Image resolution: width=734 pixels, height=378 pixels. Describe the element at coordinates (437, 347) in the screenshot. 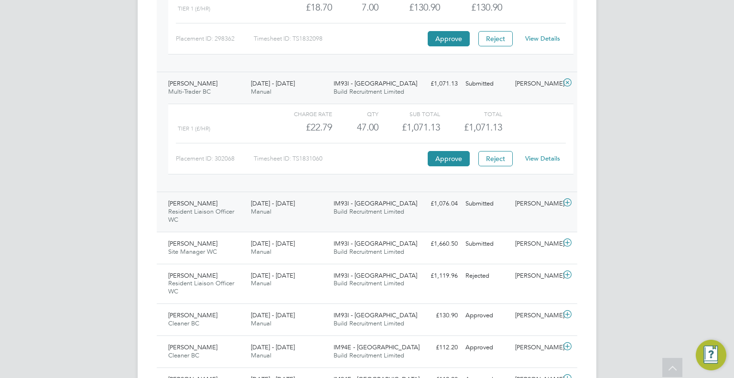

I see `div: £112.20` at that location.